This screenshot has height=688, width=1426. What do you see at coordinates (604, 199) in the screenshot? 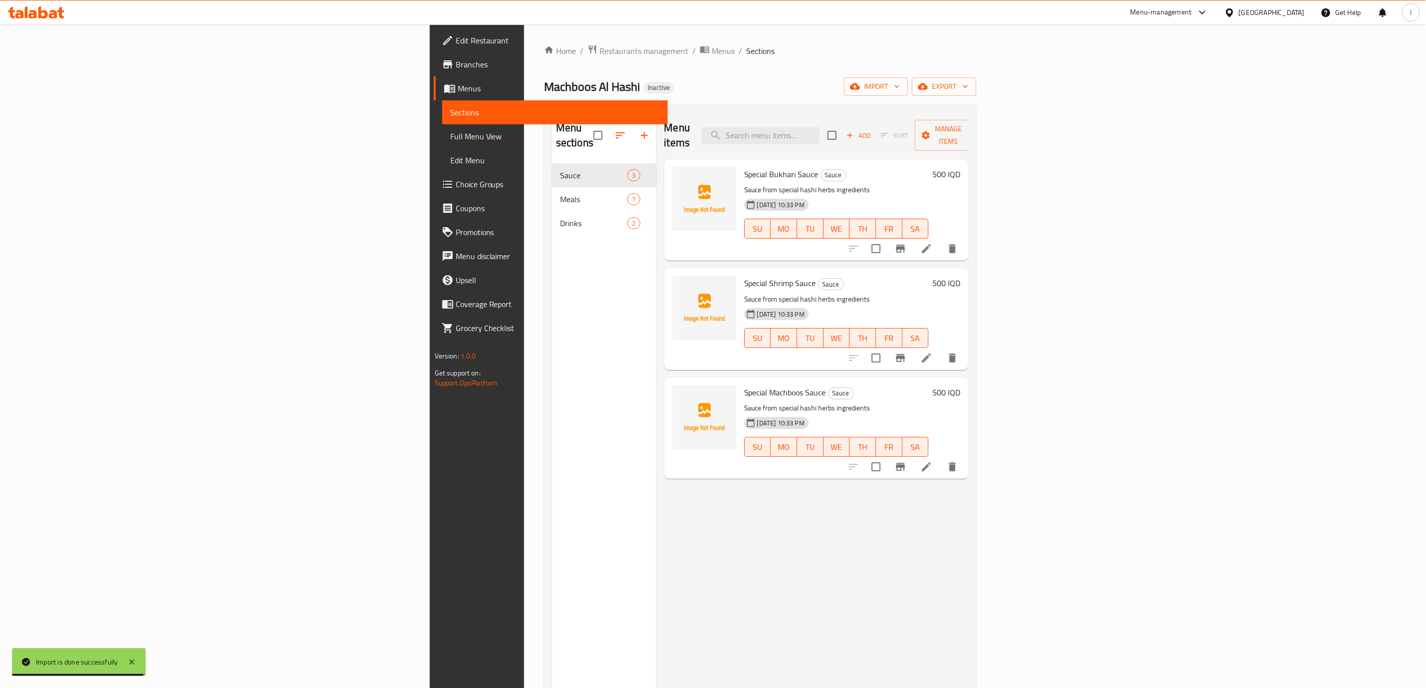
I see `nav: Menu sections` at bounding box center [604, 199].